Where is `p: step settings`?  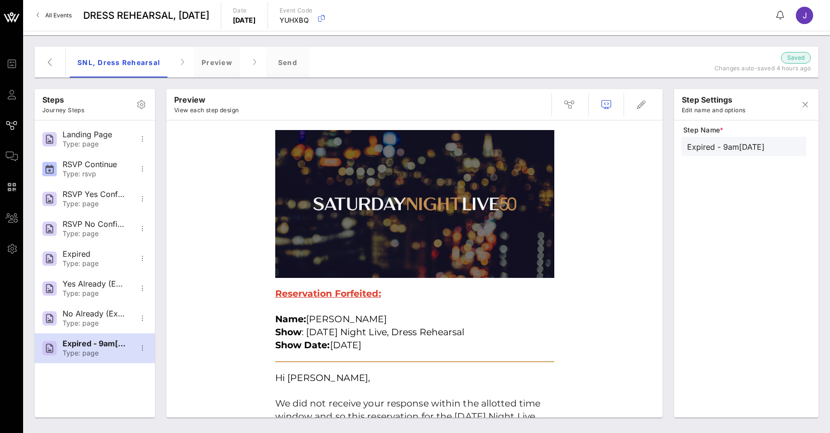 p: step settings is located at coordinates (714, 100).